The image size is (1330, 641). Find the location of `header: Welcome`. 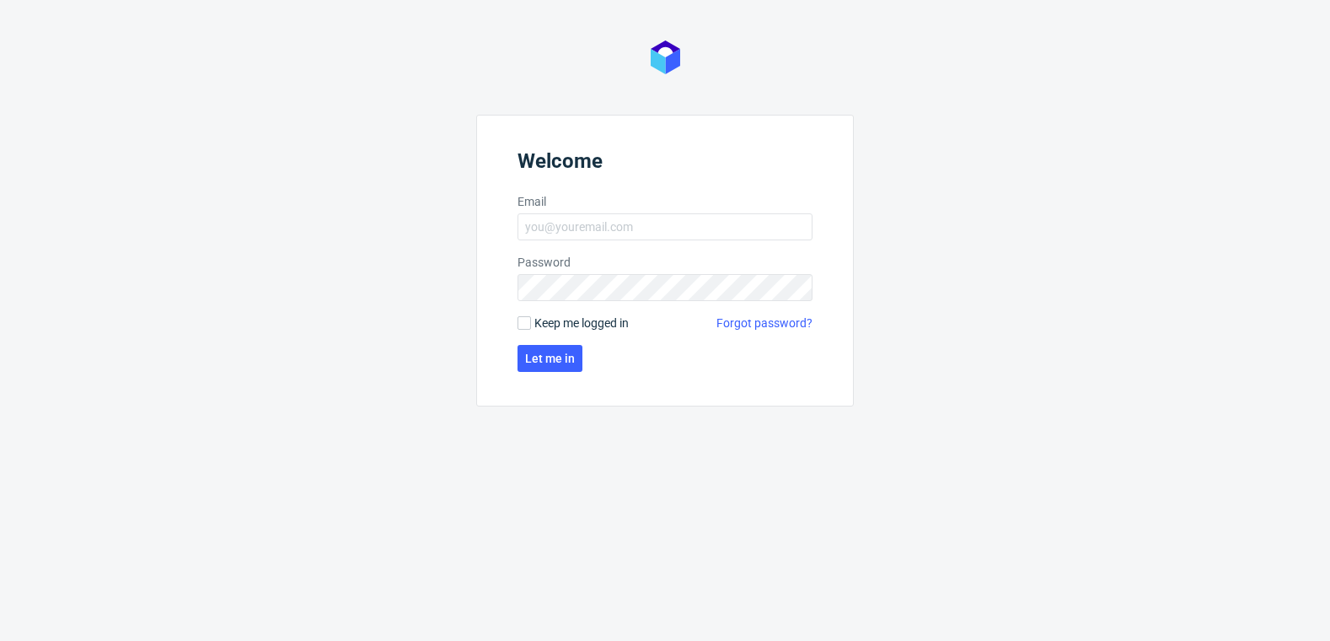

header: Welcome is located at coordinates (665, 164).